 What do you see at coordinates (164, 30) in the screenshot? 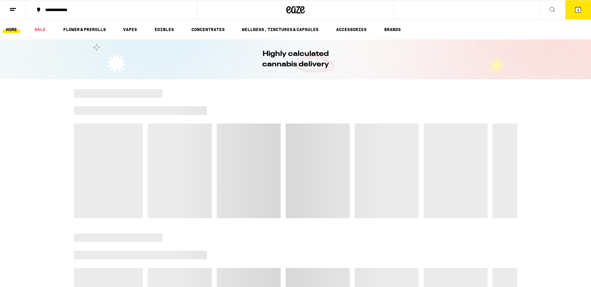
I see `a: EDIBLES` at bounding box center [164, 30].